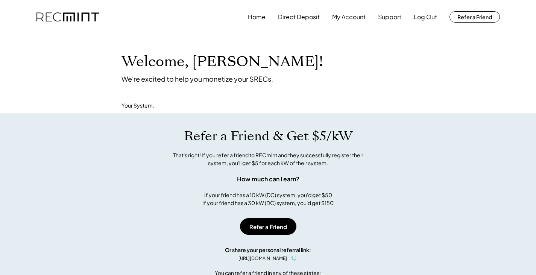  Describe the element at coordinates (390, 17) in the screenshot. I see `button: Support` at that location.